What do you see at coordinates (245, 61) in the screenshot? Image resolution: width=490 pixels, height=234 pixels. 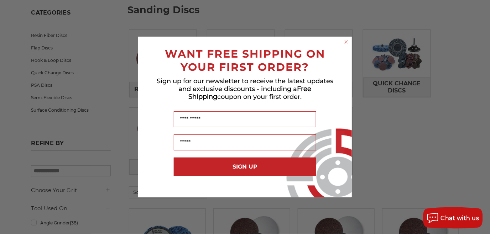 I see `span: WANT FREE SHIPPING ON YOUR FIRST ORDER?` at bounding box center [245, 61].